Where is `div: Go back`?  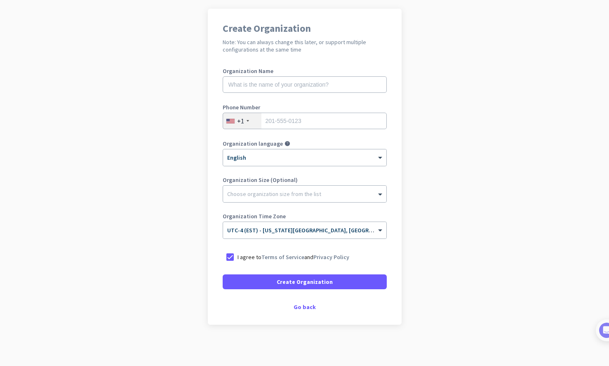
div: Go back is located at coordinates (305, 307).